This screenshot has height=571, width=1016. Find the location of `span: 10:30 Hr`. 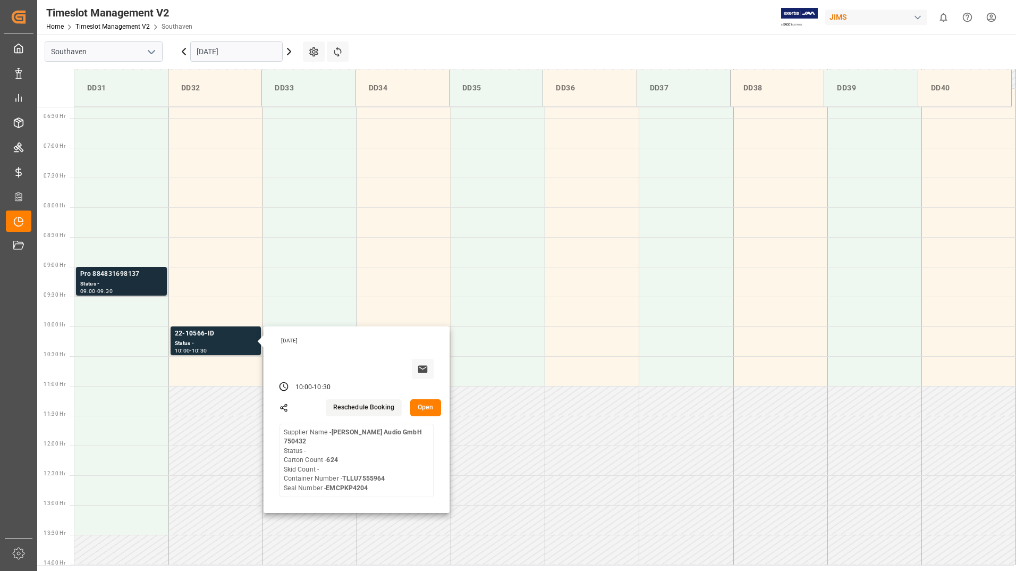

span: 10:30 Hr is located at coordinates (54, 354).